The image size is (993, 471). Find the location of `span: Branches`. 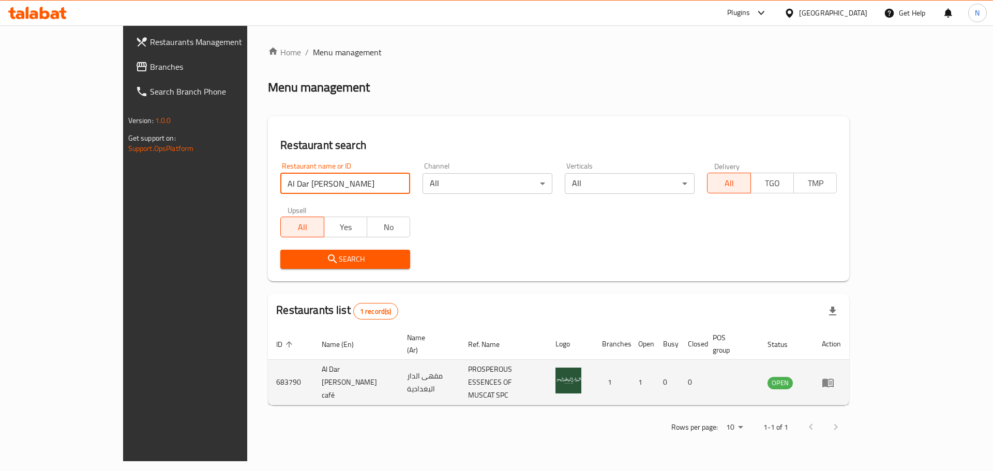

span: Branches is located at coordinates (215, 67).